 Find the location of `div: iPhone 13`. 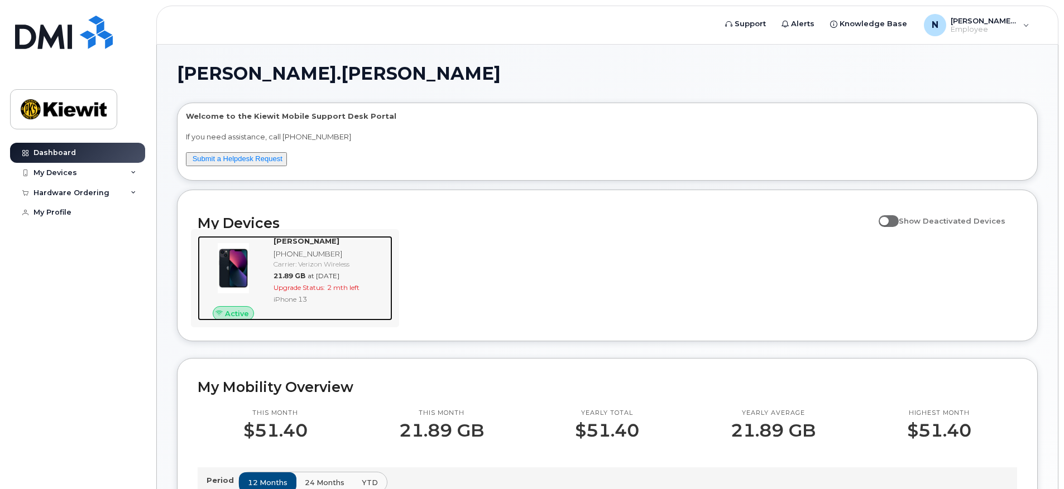

div: iPhone 13 is located at coordinates (330, 299).